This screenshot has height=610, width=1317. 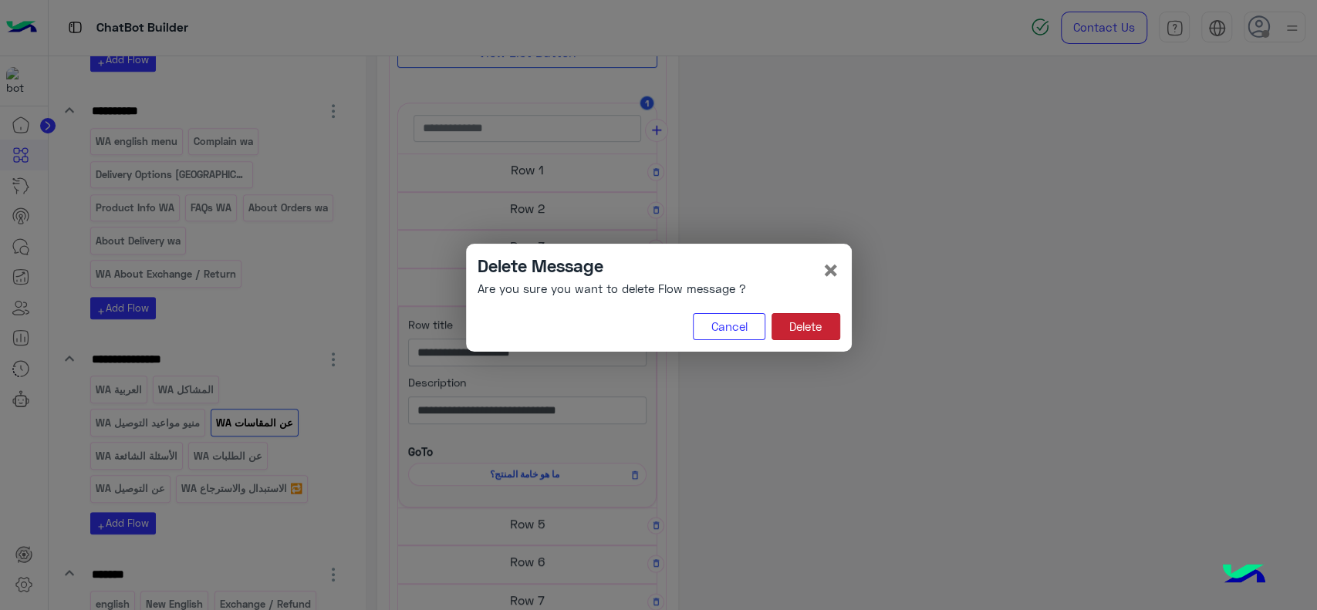 I want to click on button: Cancel, so click(x=729, y=327).